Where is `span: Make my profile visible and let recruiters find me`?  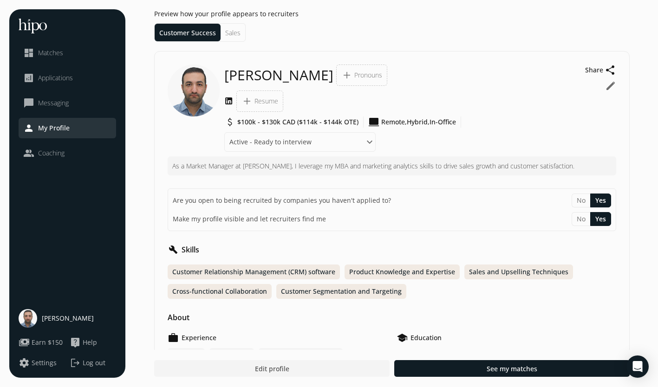
span: Make my profile visible and let recruiters find me is located at coordinates (249, 219).